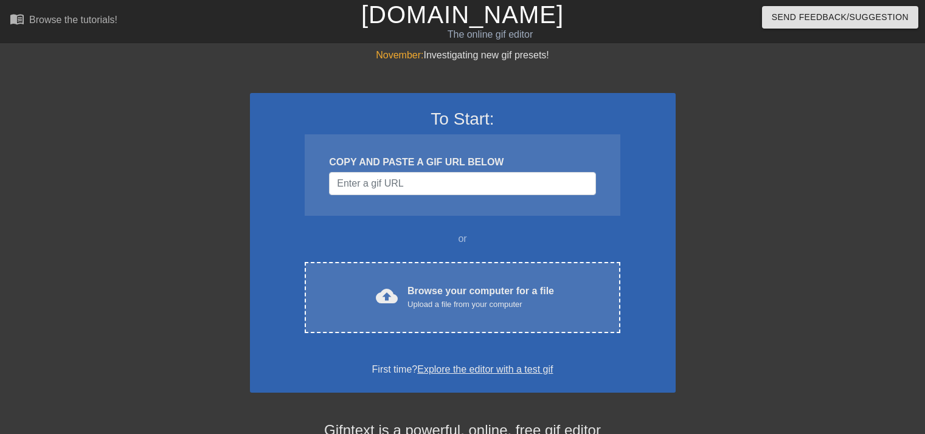 Image resolution: width=925 pixels, height=434 pixels. I want to click on div: Upload a file from your computer, so click(481, 305).